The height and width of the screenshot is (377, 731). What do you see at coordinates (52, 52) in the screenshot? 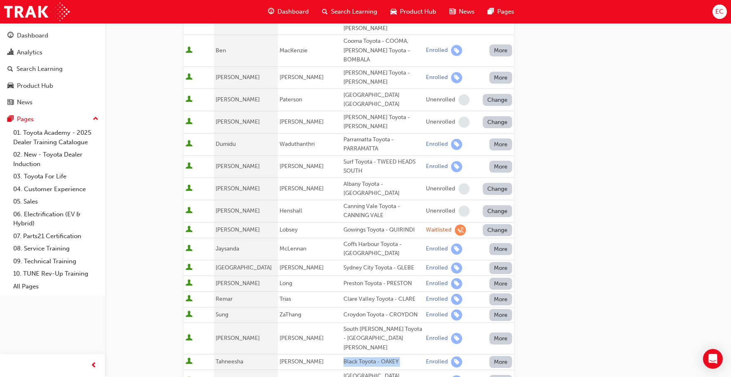
I see `a: Analytics` at bounding box center [52, 52].